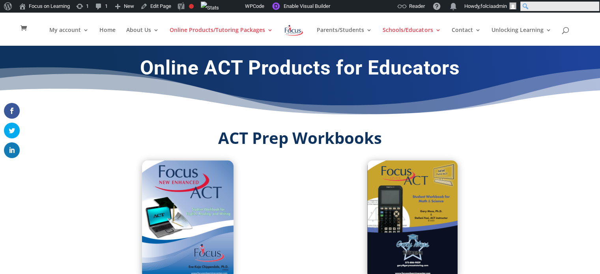  What do you see at coordinates (466, 36) in the screenshot?
I see `a: Contact` at bounding box center [466, 36].